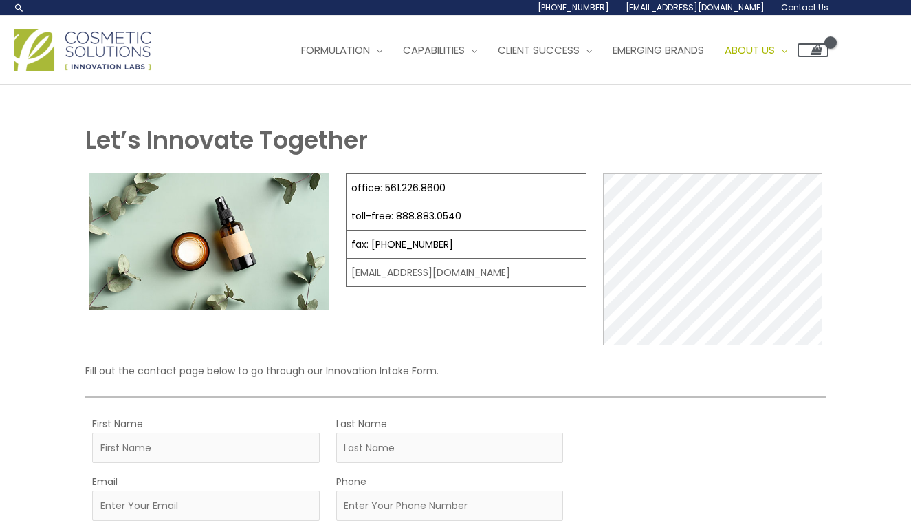 This screenshot has height=525, width=911. I want to click on label: Last Name, so click(362, 424).